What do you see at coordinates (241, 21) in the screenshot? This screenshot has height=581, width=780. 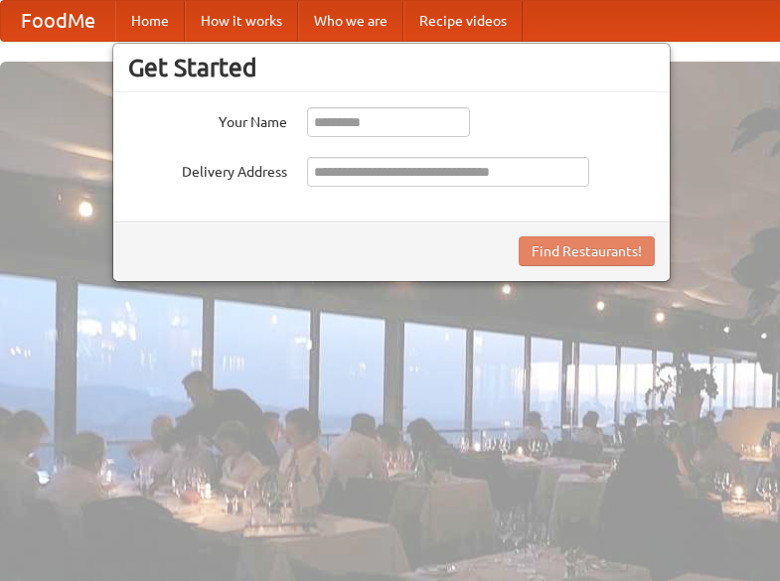 I see `a: How it works` at bounding box center [241, 21].